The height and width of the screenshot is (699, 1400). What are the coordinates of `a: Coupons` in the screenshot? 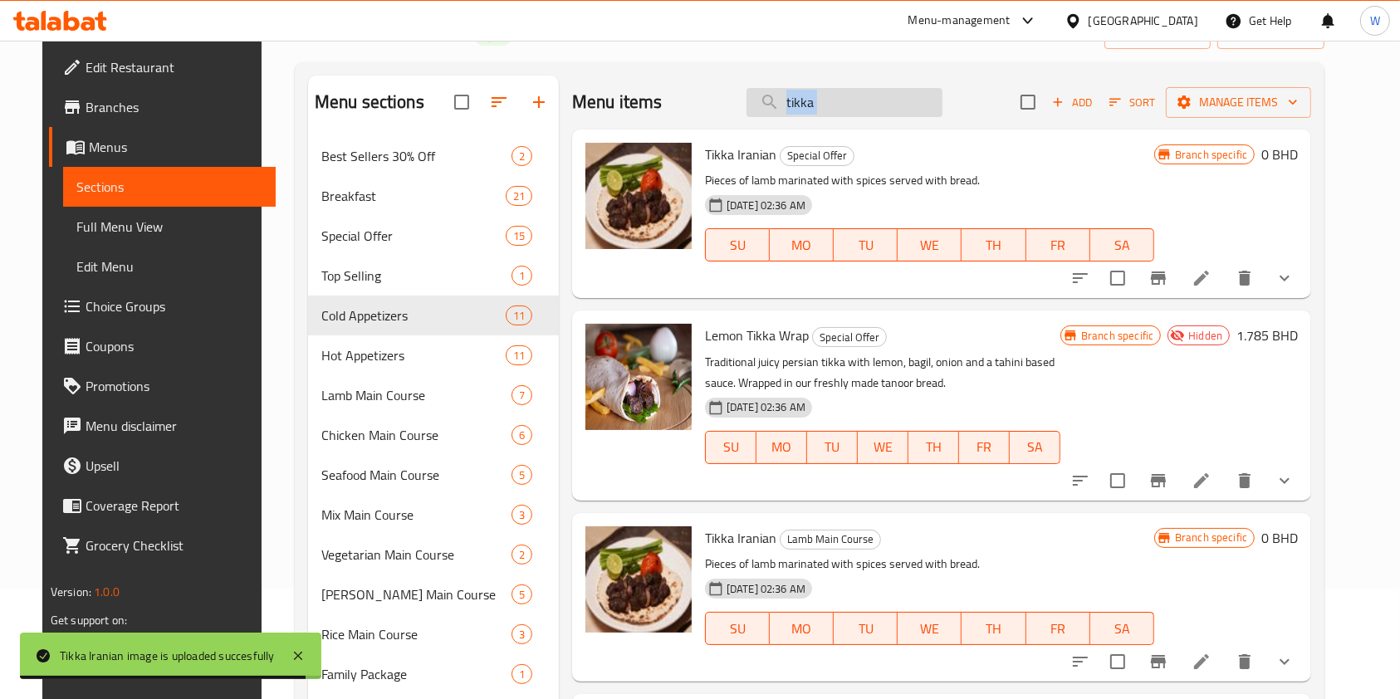 It's located at (163, 346).